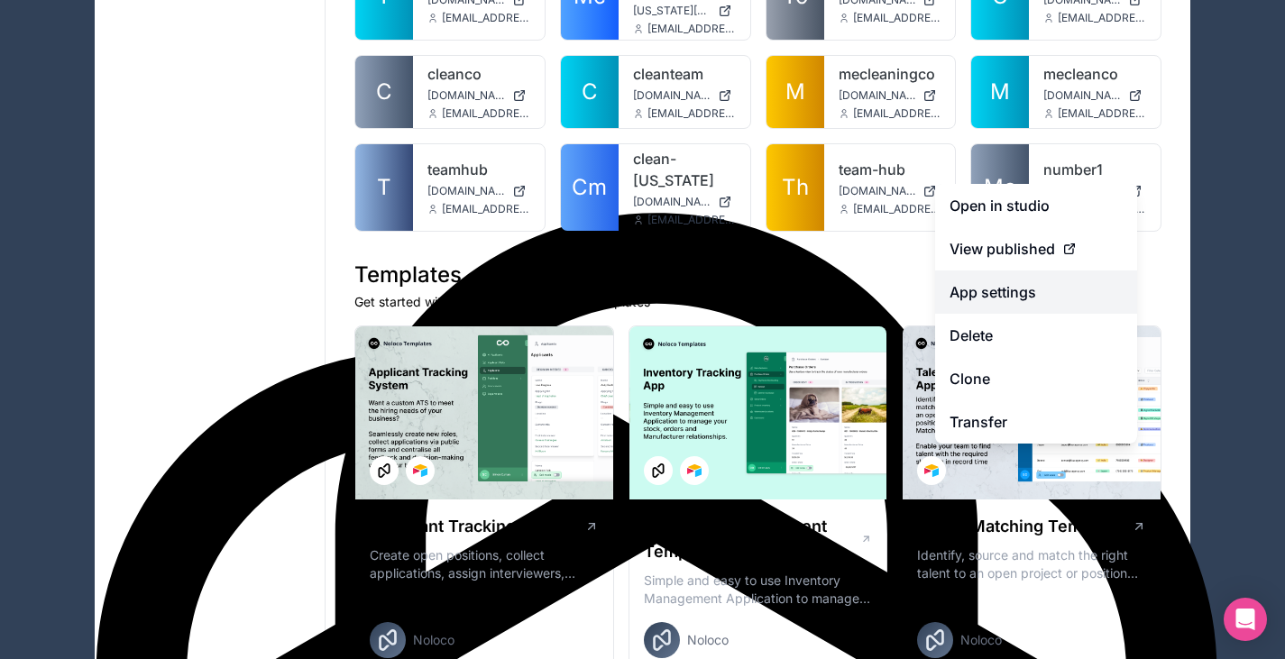 The image size is (1285, 659). Describe the element at coordinates (1036, 422) in the screenshot. I see `a: Transfer` at that location.